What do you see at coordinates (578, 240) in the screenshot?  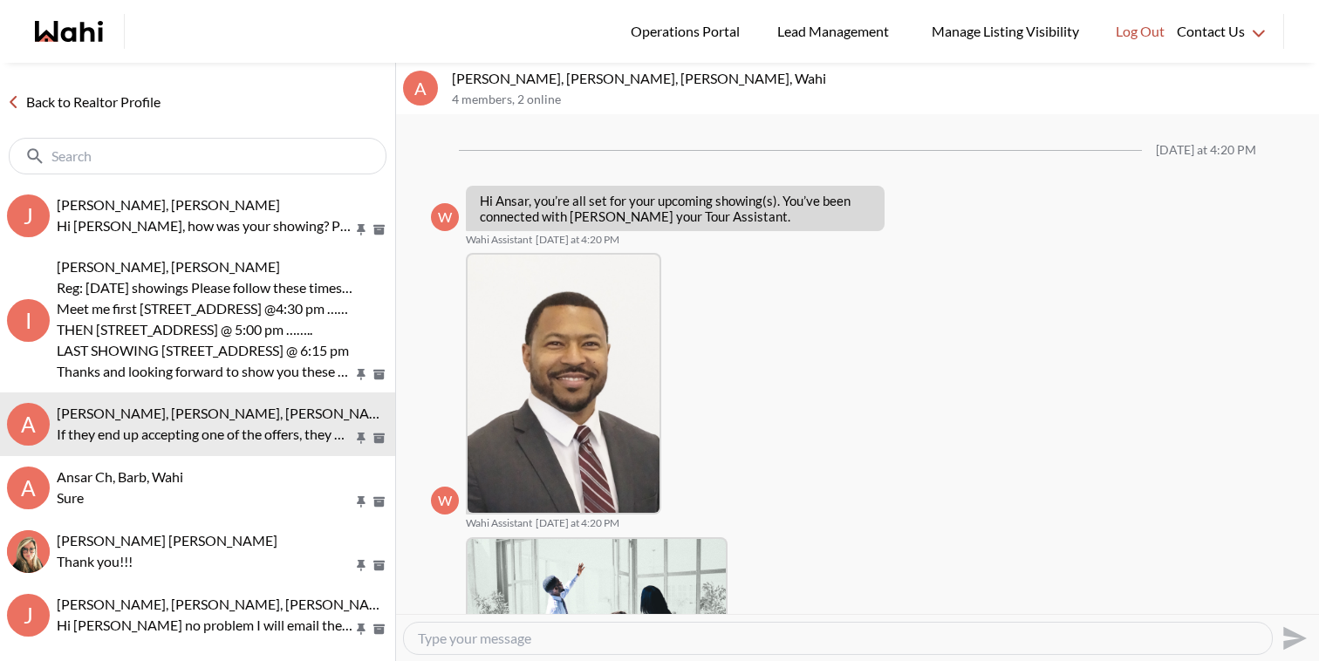 I see `time: 2025-08-11T20:20:48.455Z` at bounding box center [578, 240].